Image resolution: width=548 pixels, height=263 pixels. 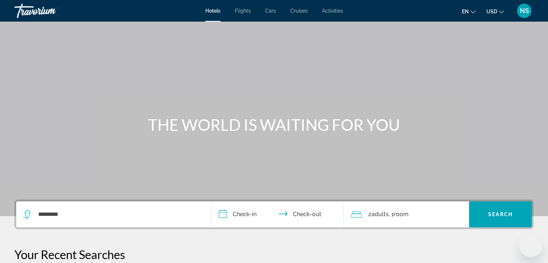 What do you see at coordinates (398, 214) in the screenshot?
I see `span: , 1` at bounding box center [398, 214].